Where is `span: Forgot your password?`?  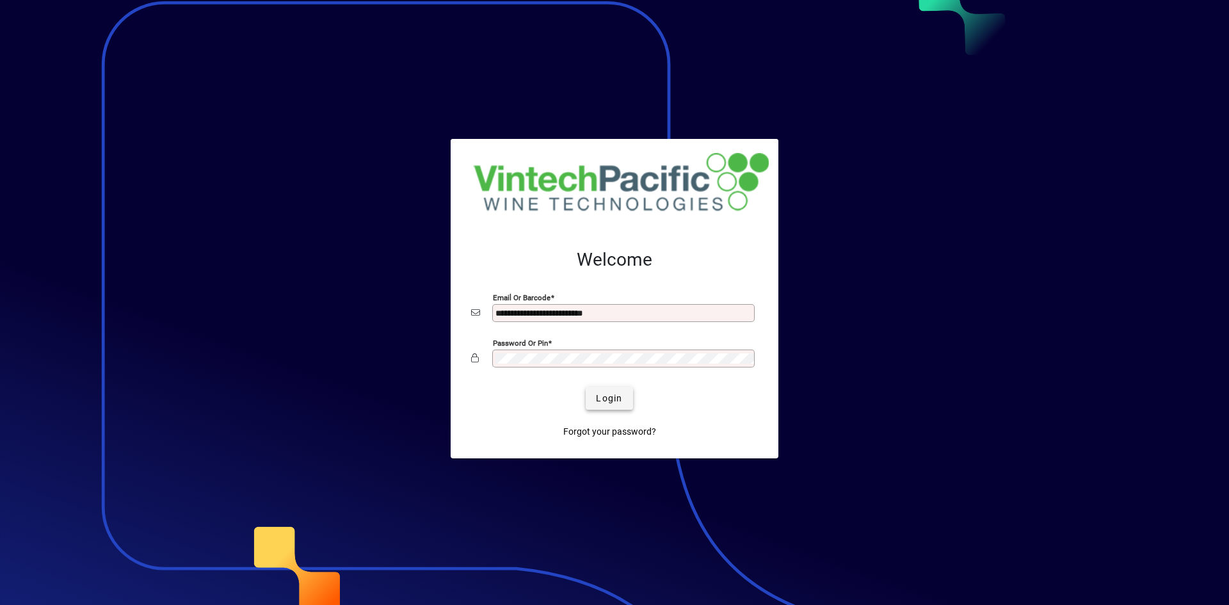
span: Forgot your password? is located at coordinates (609, 431).